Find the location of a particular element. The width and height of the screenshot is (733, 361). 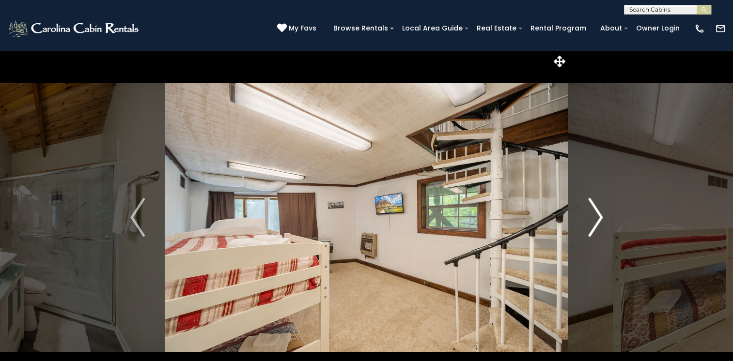

a: Owner Login is located at coordinates (658, 28).